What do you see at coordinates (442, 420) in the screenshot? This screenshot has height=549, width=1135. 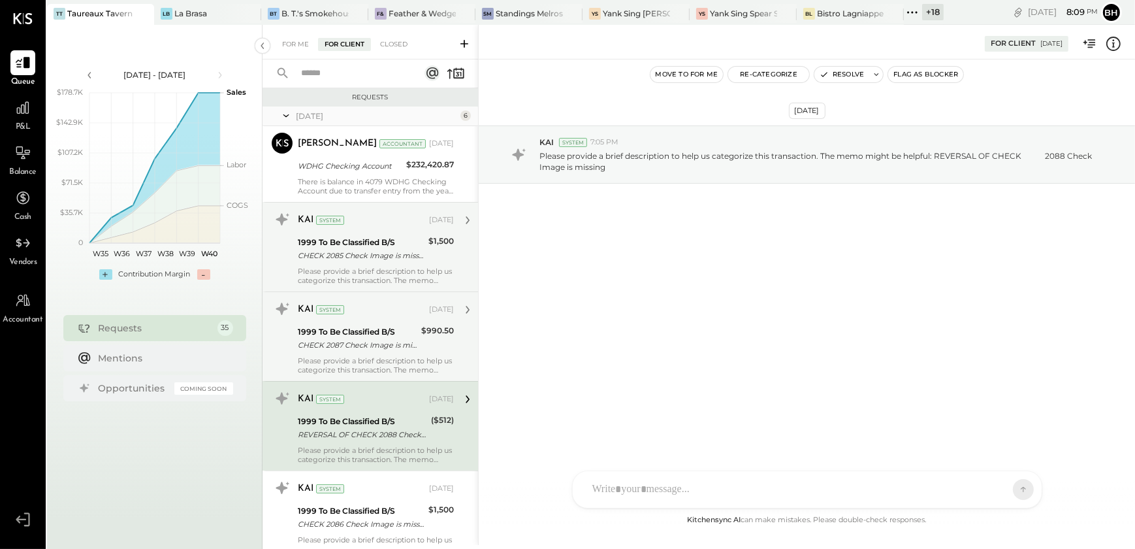 I see `div: ($512)` at bounding box center [442, 420].